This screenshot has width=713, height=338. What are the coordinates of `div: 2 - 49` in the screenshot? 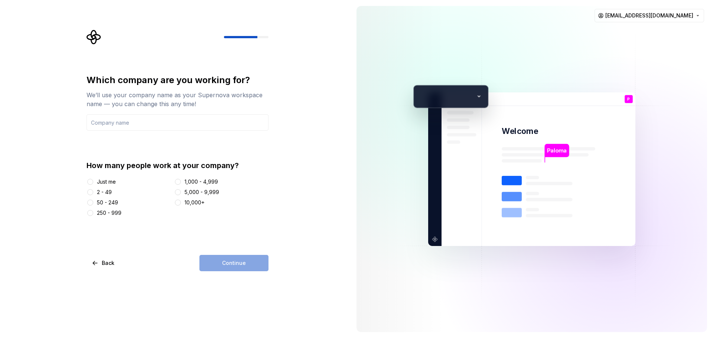 It's located at (104, 192).